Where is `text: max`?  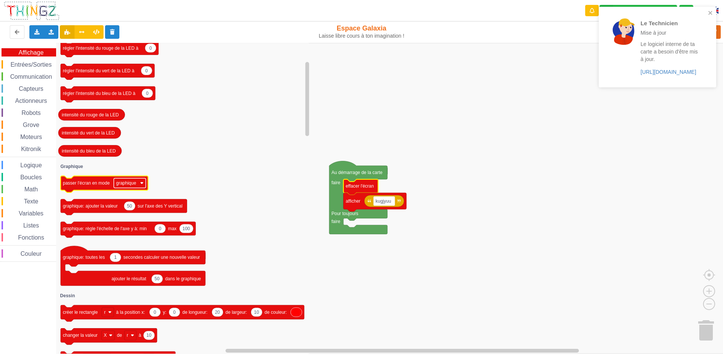 text: max is located at coordinates (172, 229).